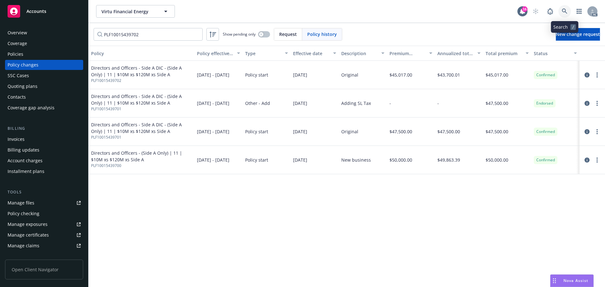  What do you see at coordinates (142, 71) in the screenshot?
I see `span: Directors and Officers - Side A DIC - (Side A Only) | 11 | $10M xs $120M xs Side A` at bounding box center [142, 71].